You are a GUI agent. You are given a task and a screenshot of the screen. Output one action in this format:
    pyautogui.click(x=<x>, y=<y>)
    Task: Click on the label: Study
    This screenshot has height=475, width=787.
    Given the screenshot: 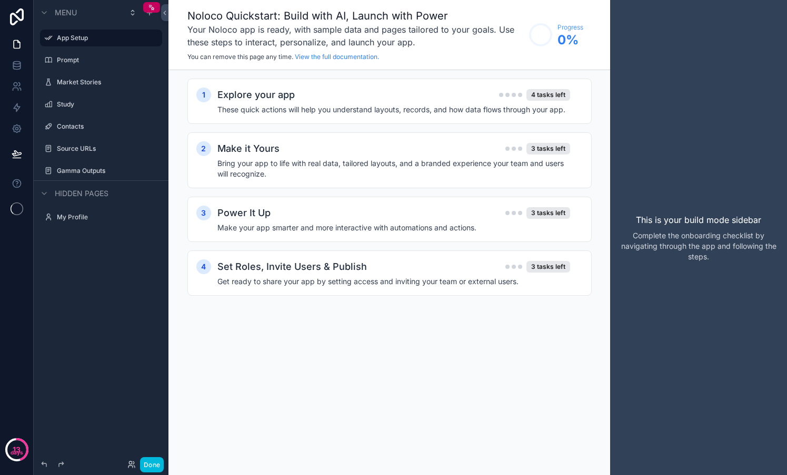 What is the action you would take?
    pyautogui.click(x=106, y=104)
    